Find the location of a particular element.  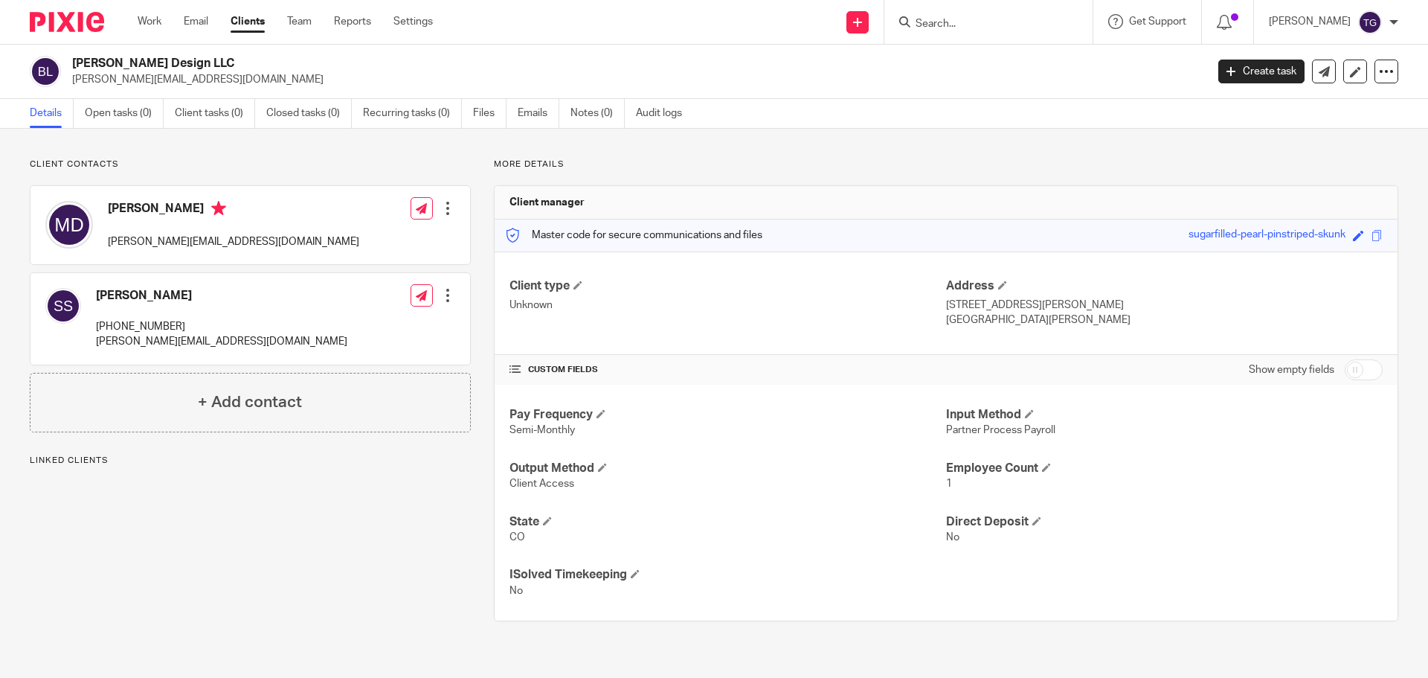

h4: + Add contact is located at coordinates (250, 402).